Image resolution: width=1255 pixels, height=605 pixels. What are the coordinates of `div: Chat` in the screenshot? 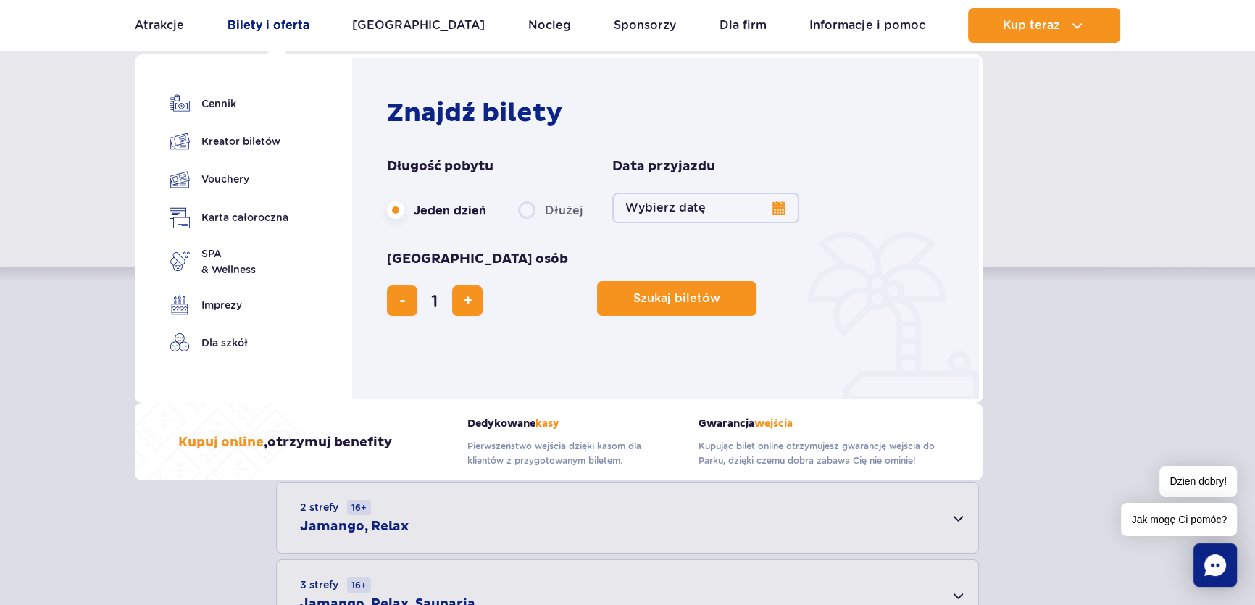 It's located at (1215, 565).